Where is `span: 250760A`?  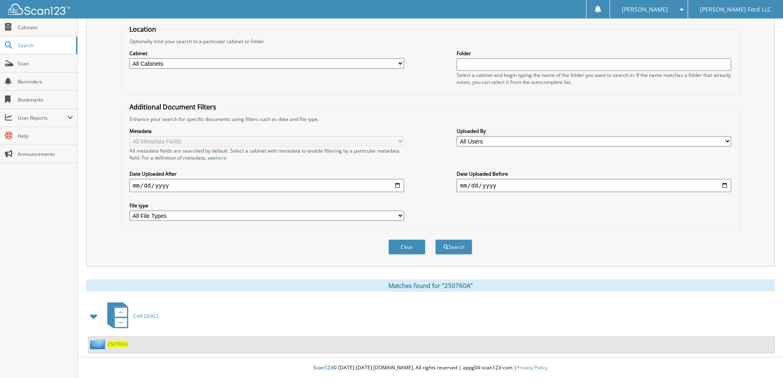
span: 250760A is located at coordinates (118, 344).